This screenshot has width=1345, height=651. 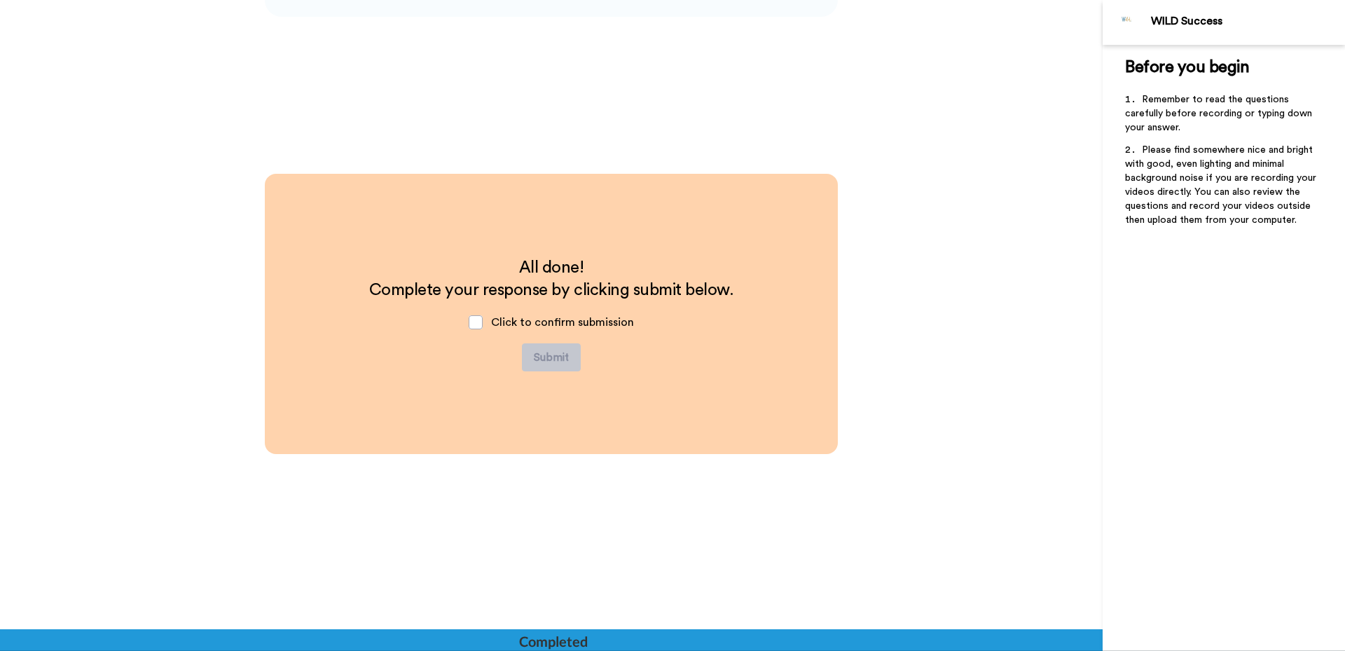 What do you see at coordinates (551, 357) in the screenshot?
I see `button: Submit` at bounding box center [551, 357].